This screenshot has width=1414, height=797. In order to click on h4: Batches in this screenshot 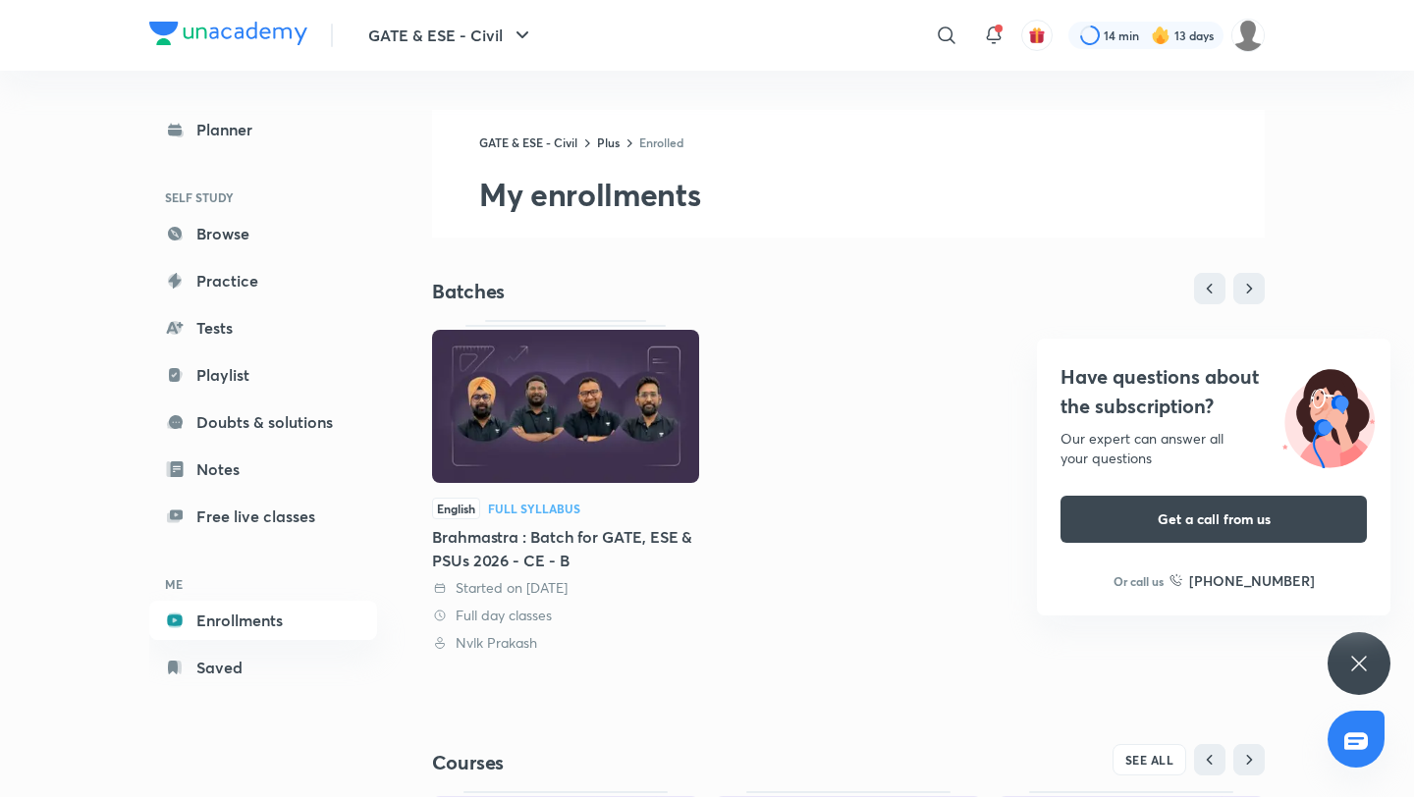, I will do `click(640, 292)`.